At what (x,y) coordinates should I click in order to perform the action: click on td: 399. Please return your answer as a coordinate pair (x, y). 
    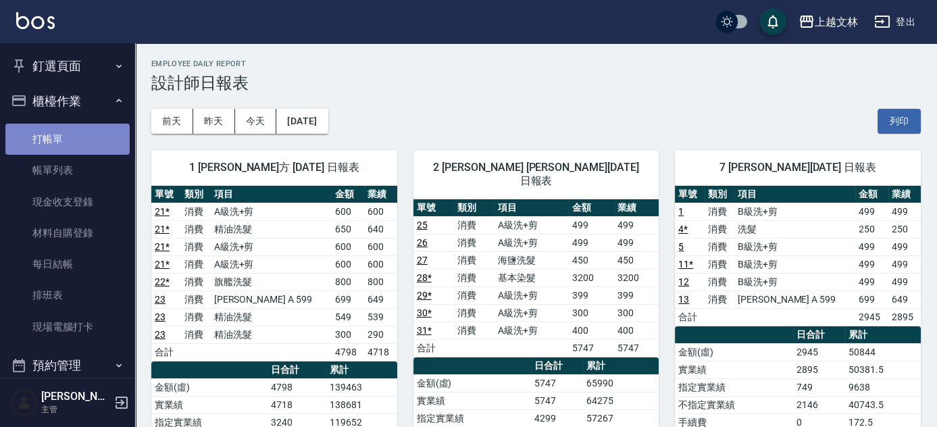
    Looking at the image, I should click on (591, 295).